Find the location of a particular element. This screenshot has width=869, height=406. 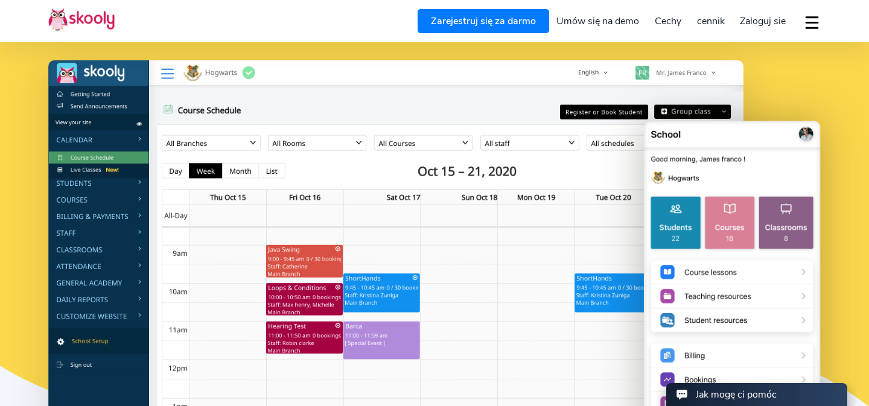

a: Umów się na demo is located at coordinates (598, 21).